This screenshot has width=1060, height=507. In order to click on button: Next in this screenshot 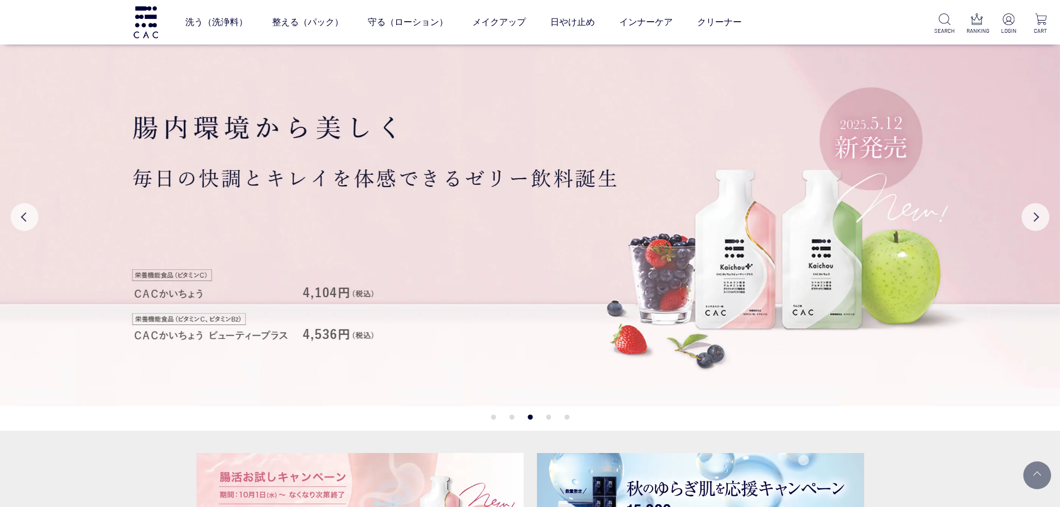, I will do `click(1036, 217)`.